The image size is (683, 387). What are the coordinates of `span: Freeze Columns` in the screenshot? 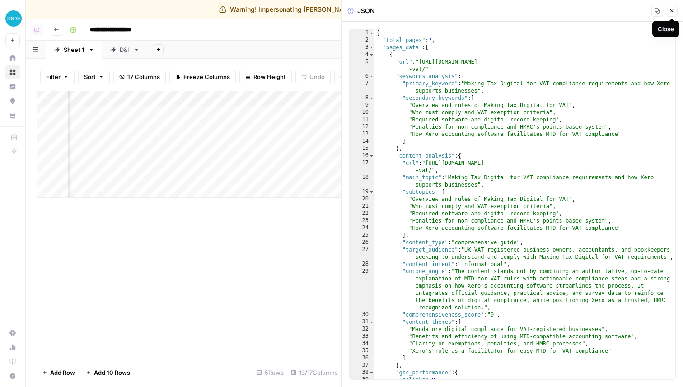 It's located at (207, 77).